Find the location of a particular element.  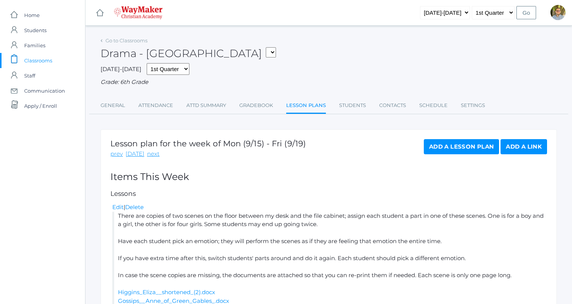

a: Attendance is located at coordinates (156, 105).